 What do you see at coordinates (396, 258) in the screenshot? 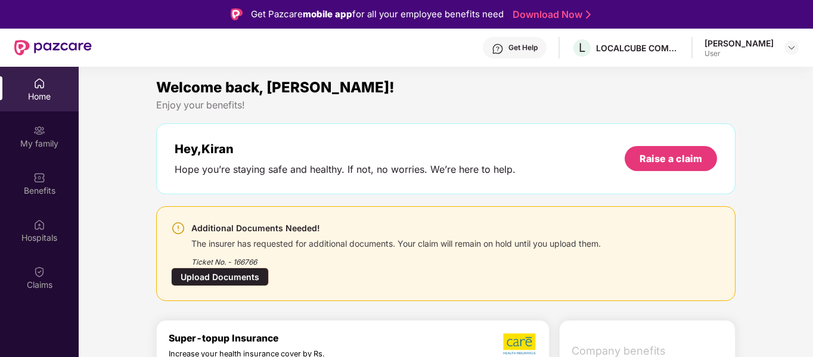
I see `div: Ticket No. - 166766` at bounding box center [396, 258].